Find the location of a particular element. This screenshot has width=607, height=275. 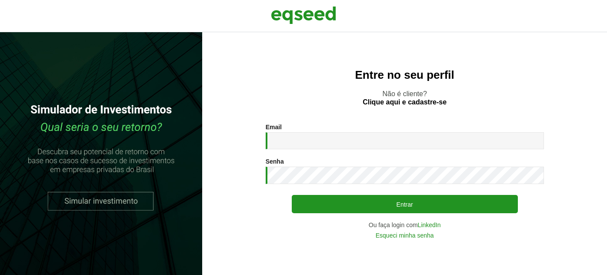

a: Esqueci minha senha is located at coordinates (405, 235).